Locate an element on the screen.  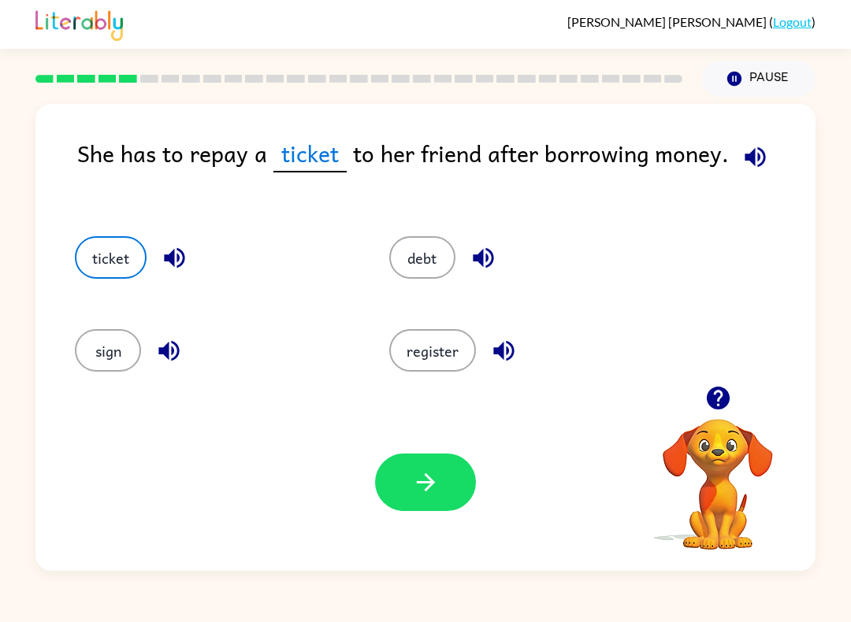
button: register is located at coordinates (433, 351).